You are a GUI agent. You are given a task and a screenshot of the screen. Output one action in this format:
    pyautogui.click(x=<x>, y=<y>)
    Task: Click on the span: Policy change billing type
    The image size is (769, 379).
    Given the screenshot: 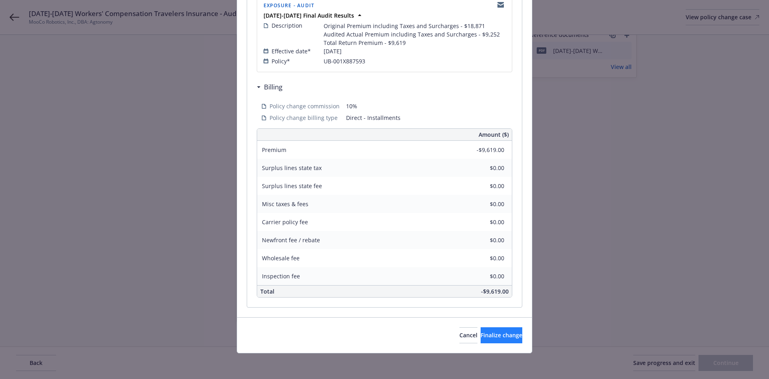 What is the action you would take?
    pyautogui.click(x=304, y=117)
    